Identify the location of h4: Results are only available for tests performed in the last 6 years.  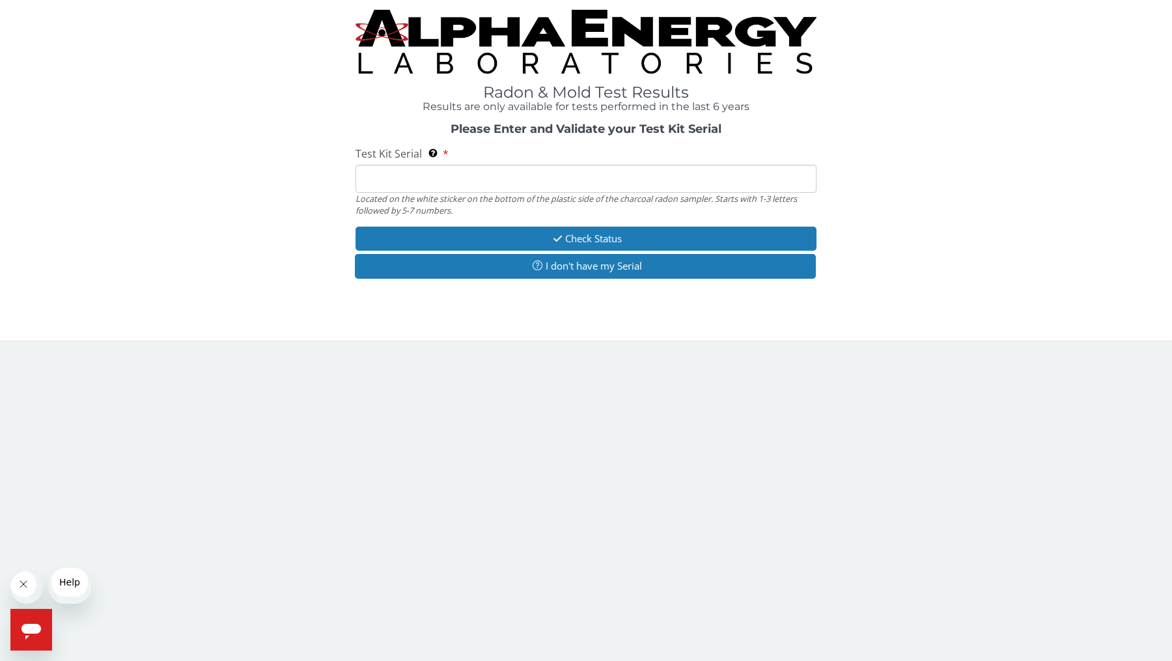
(586, 107).